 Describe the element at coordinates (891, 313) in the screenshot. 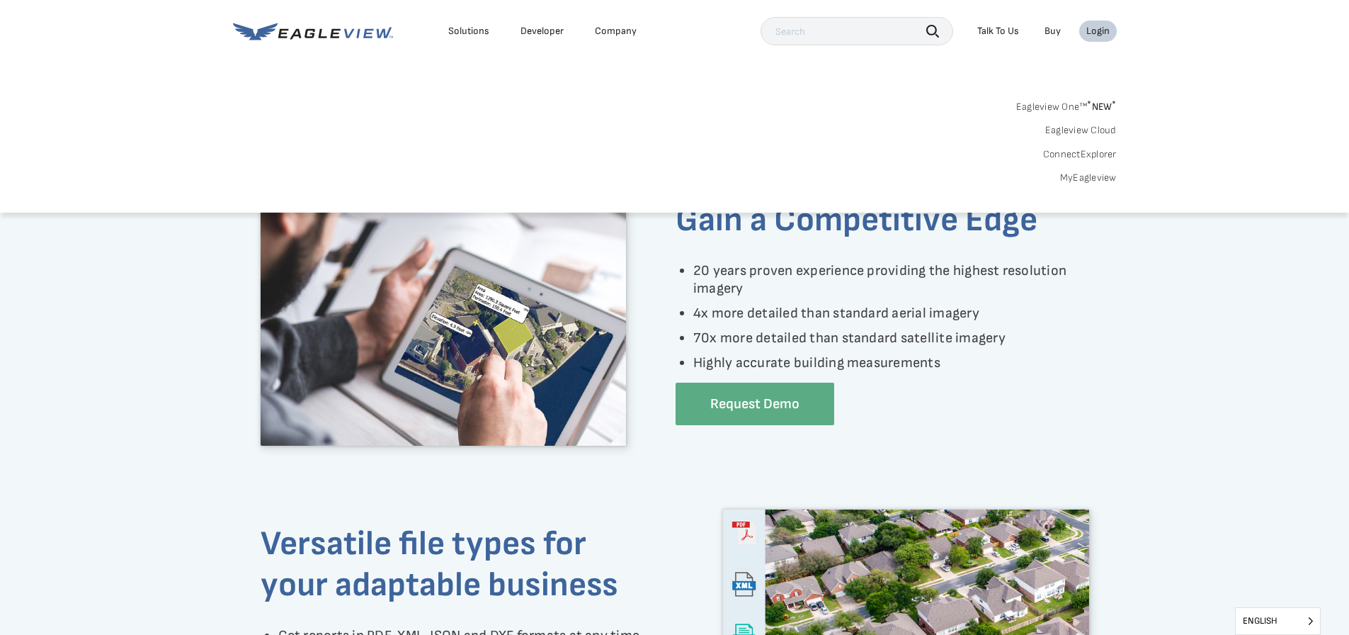

I see `li: 4x more detailed than standard aerial imagery` at that location.